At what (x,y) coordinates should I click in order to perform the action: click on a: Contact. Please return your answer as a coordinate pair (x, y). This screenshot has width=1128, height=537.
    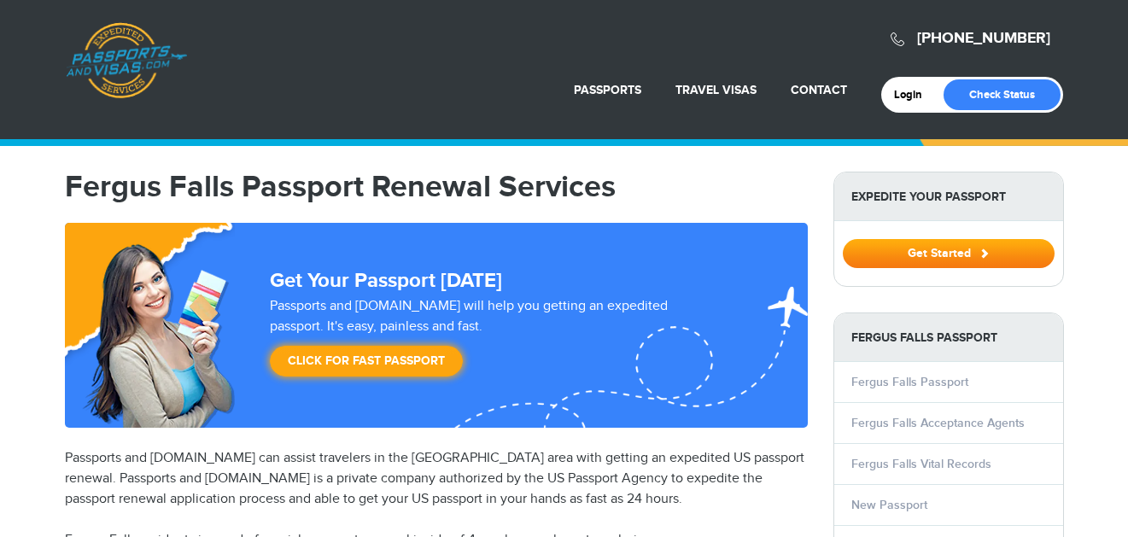
    Looking at the image, I should click on (819, 90).